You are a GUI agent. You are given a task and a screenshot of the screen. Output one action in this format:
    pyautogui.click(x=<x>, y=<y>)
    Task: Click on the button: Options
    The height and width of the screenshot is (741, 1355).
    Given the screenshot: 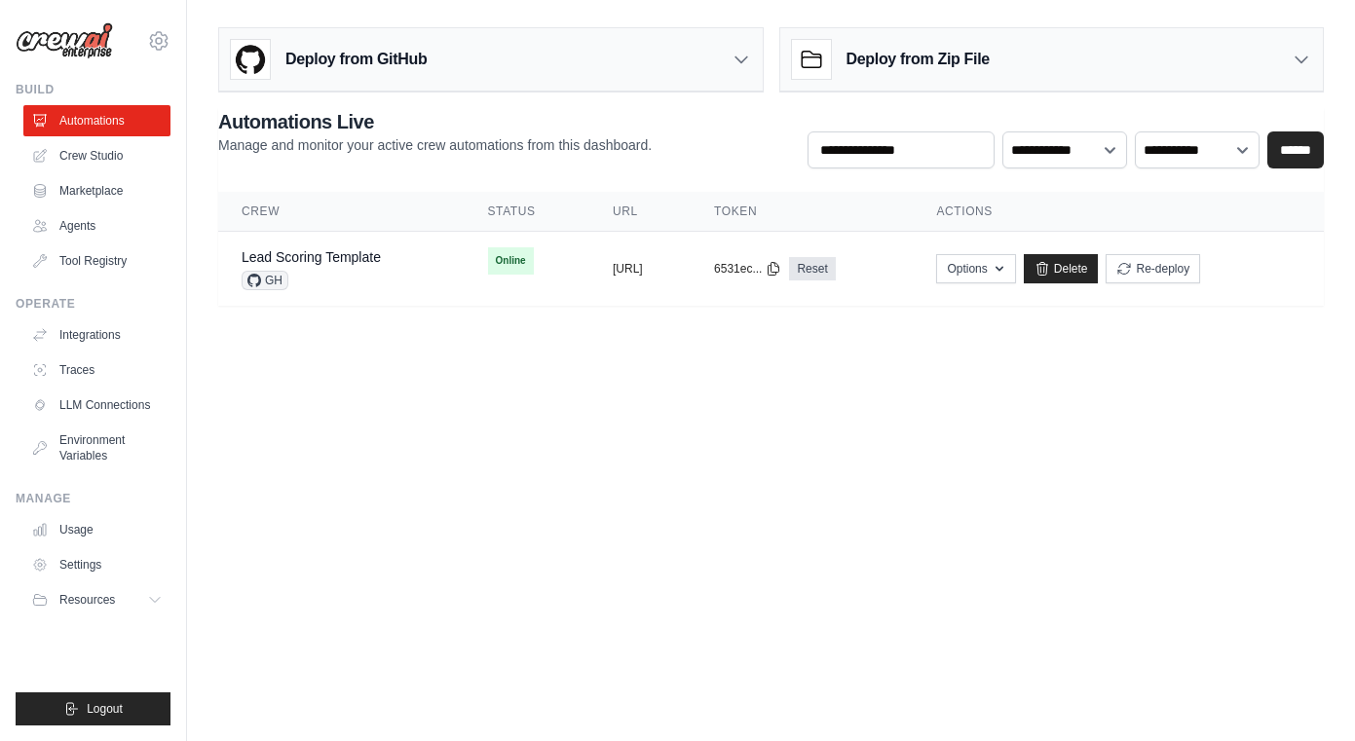 What is the action you would take?
    pyautogui.click(x=975, y=269)
    